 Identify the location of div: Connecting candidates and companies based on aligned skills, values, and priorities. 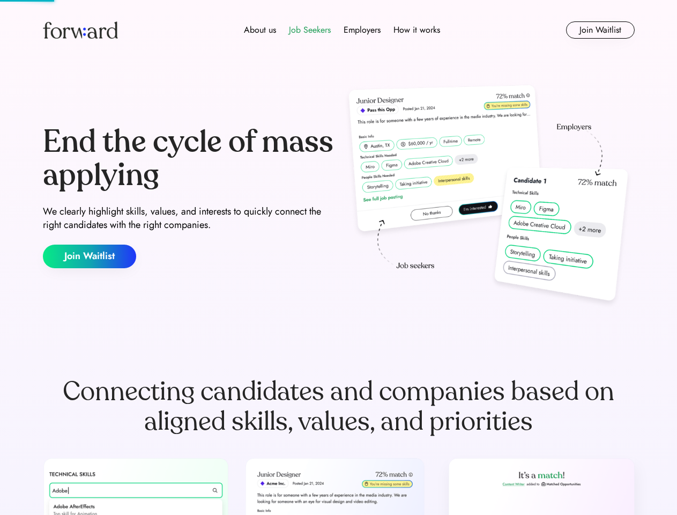
(339, 406).